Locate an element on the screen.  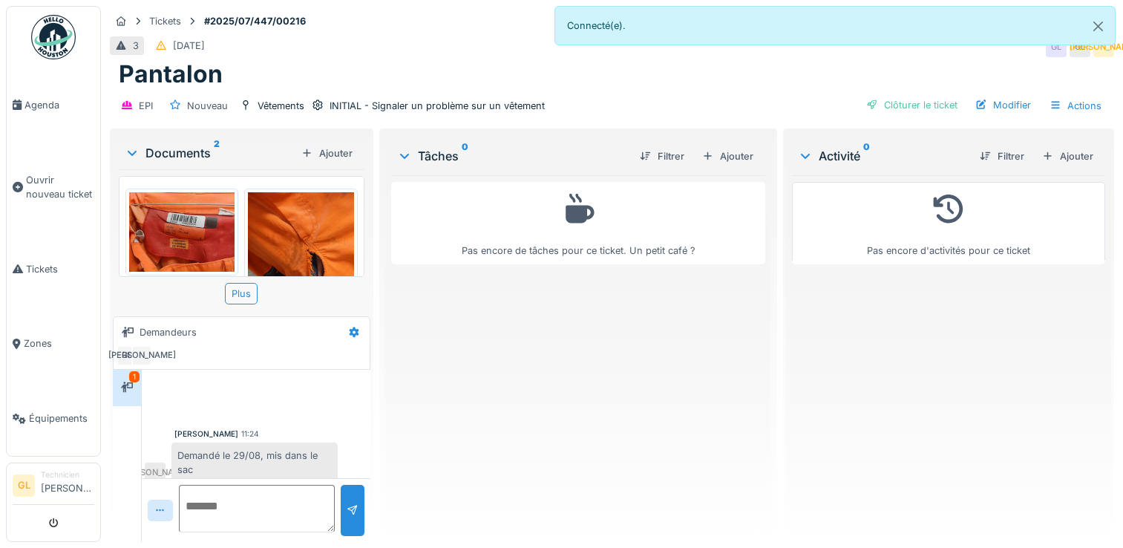
a: Équipements is located at coordinates (53, 418).